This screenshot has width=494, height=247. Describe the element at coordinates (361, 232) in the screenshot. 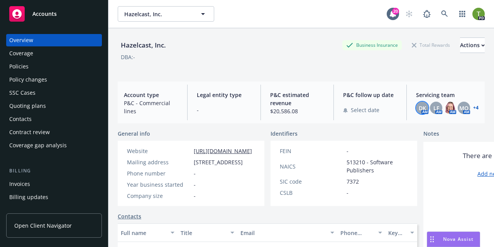

I see `button: Phone number` at that location.